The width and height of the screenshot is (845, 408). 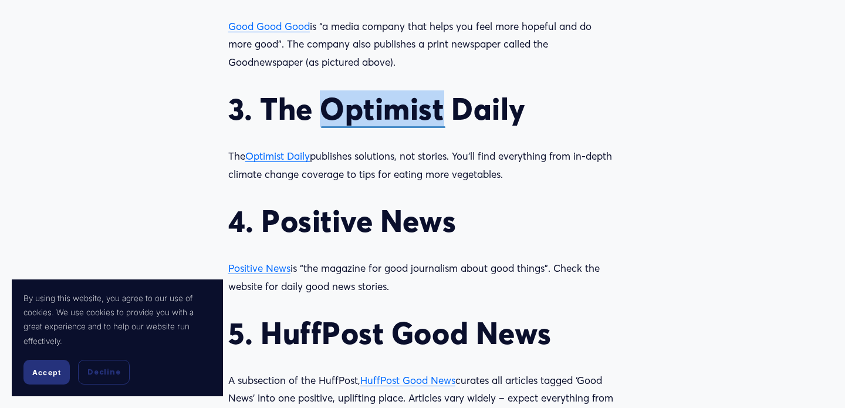 I want to click on section: Cookie banner, so click(x=117, y=338).